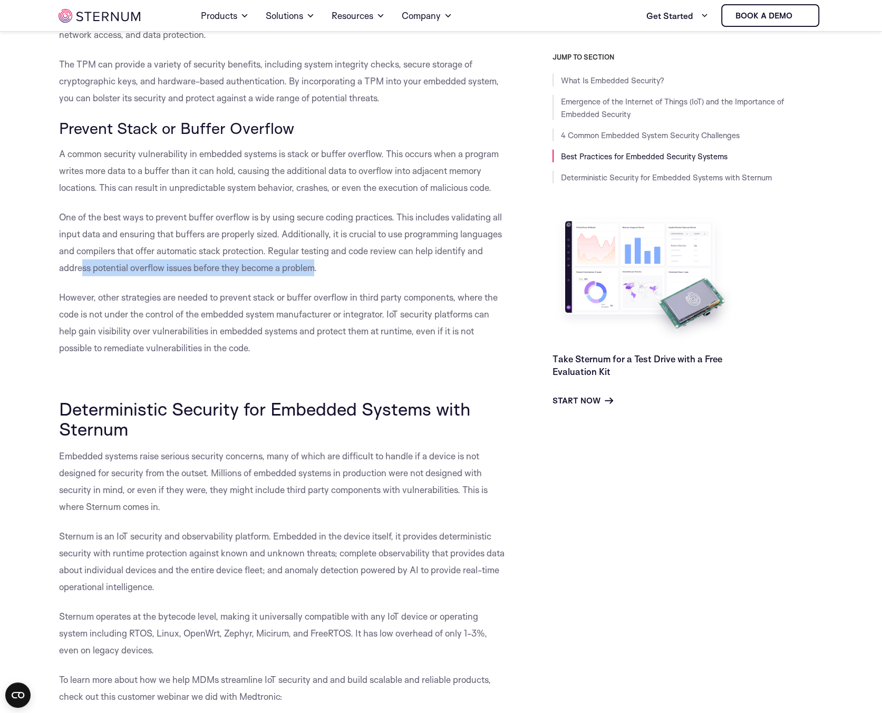 The image size is (882, 713). I want to click on a: Products, so click(225, 16).